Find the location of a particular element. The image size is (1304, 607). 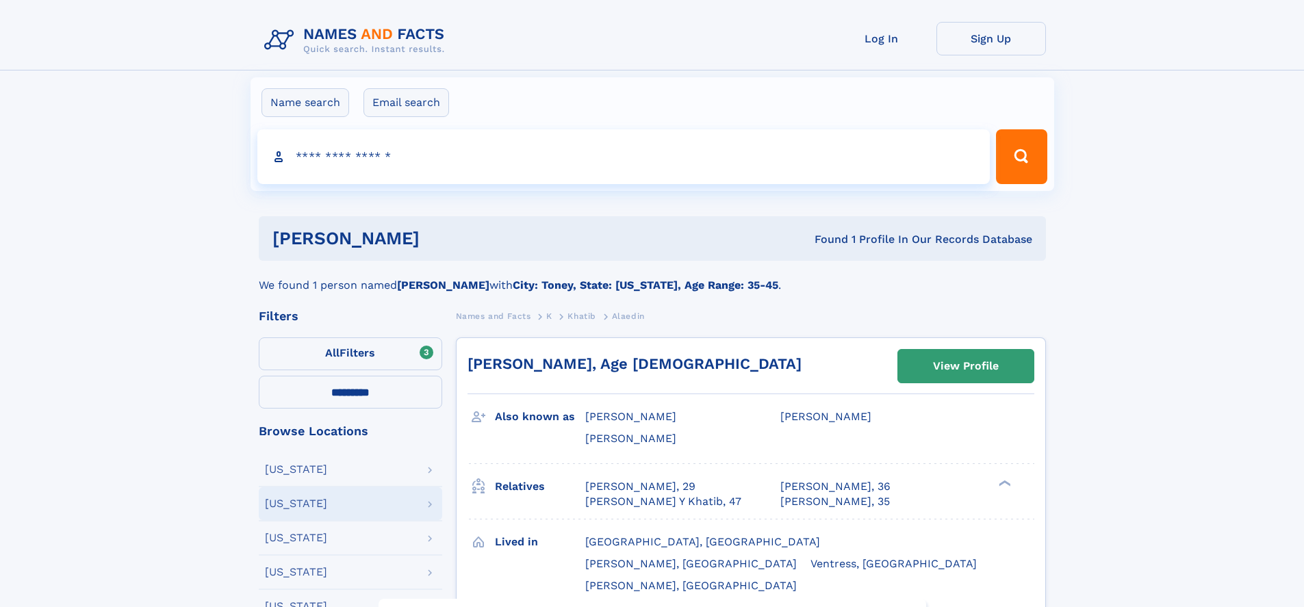

a: Names and Facts is located at coordinates (494, 316).